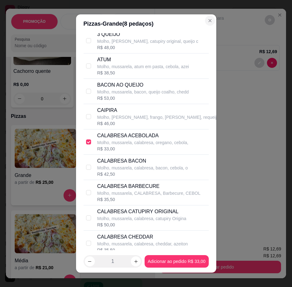  I want to click on p: ATUM, so click(143, 60).